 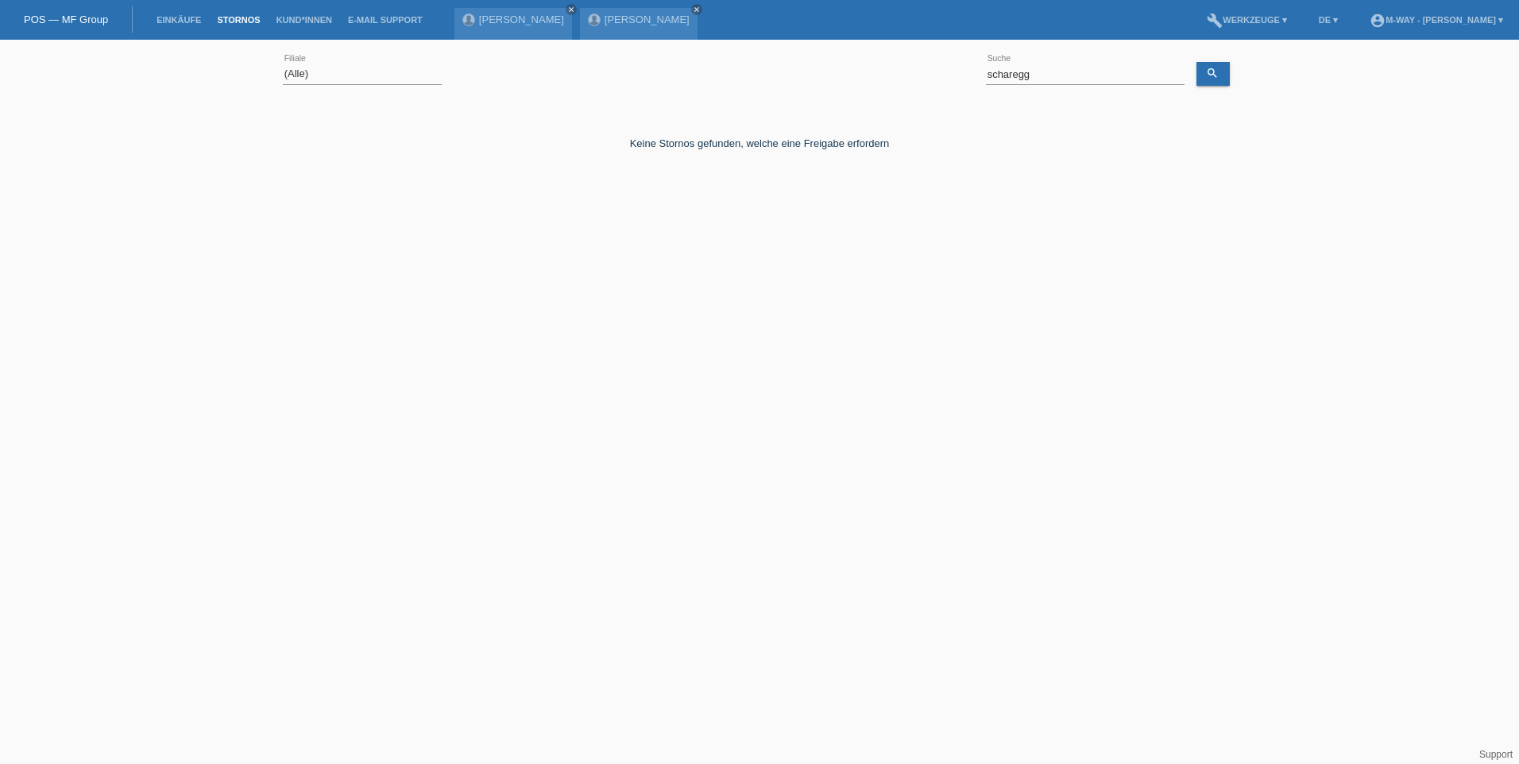 What do you see at coordinates (760, 131) in the screenshot?
I see `div: Keine Stornos gefunden, welche eine Freigabe erfordern` at bounding box center [760, 131].